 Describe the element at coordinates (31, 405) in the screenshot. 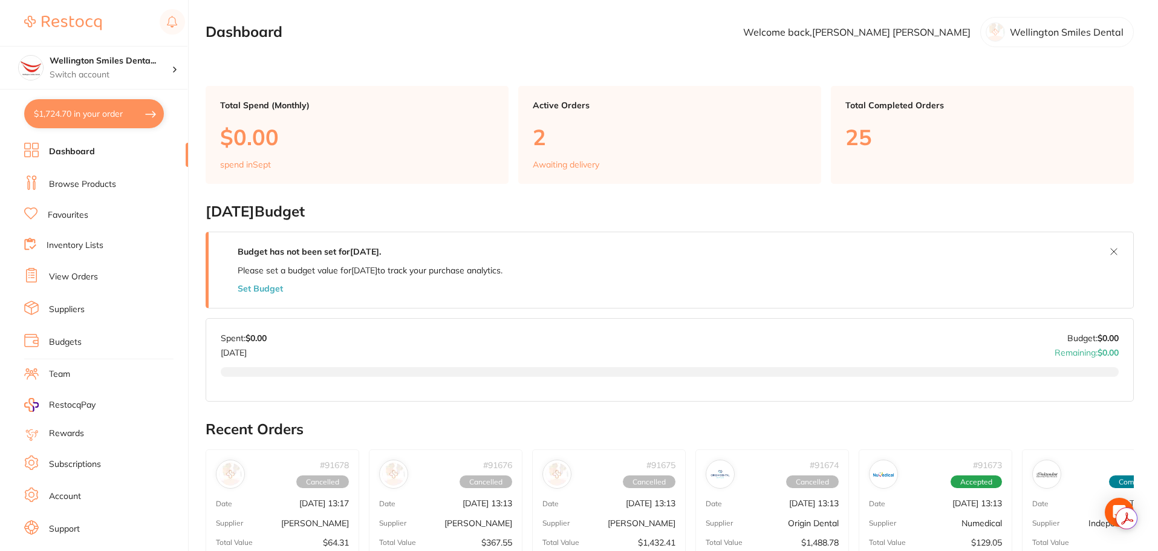

I see `img: RestocqPay` at that location.